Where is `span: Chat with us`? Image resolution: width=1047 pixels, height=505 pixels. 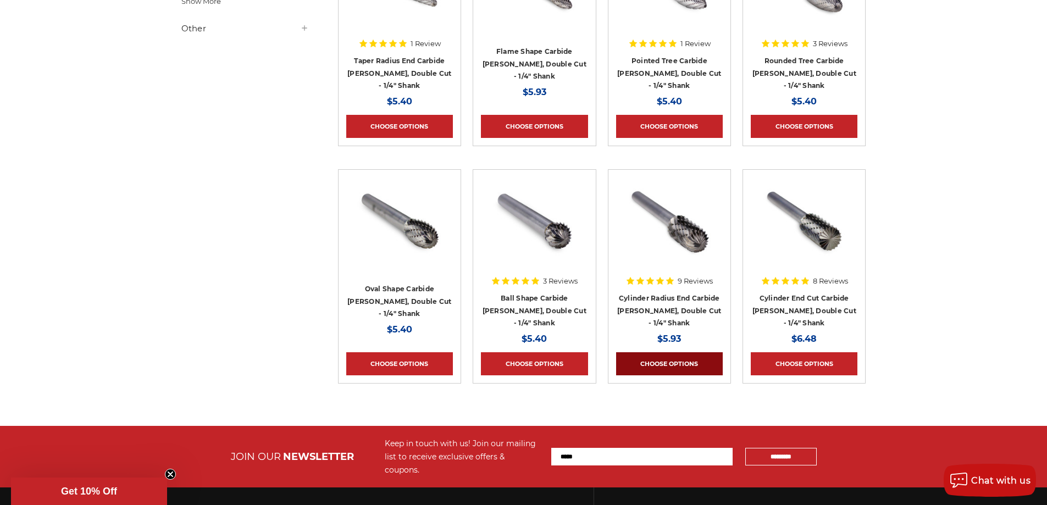 span: Chat with us is located at coordinates (1001, 480).